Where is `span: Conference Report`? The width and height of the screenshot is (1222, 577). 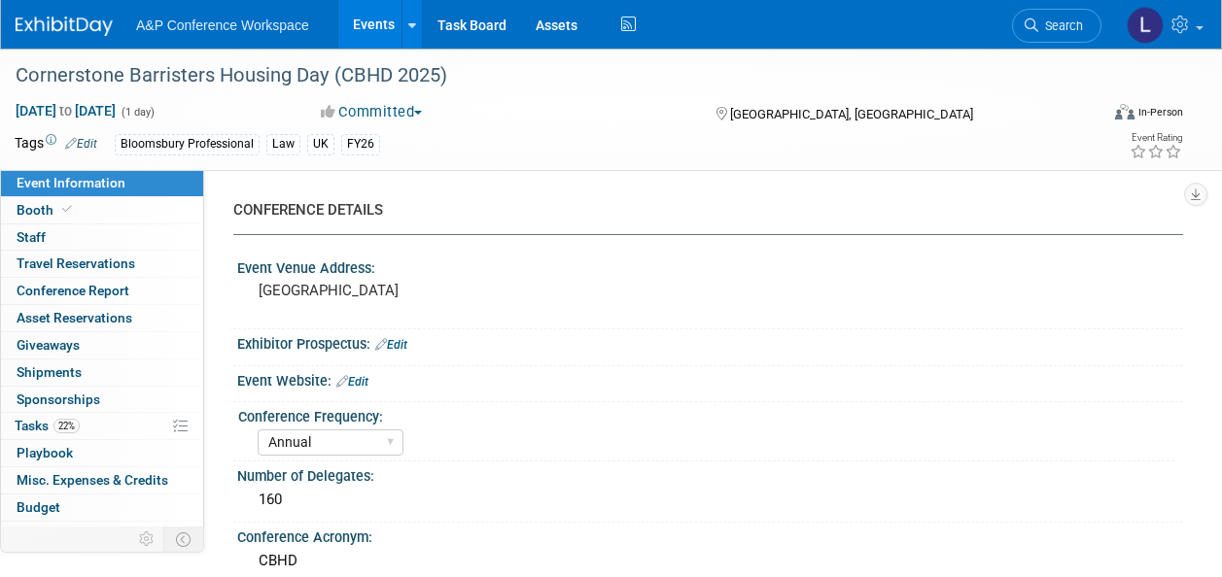 span: Conference Report is located at coordinates (73, 291).